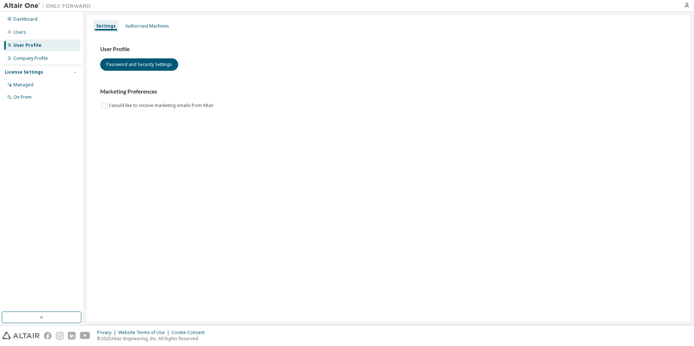 Image resolution: width=694 pixels, height=346 pixels. What do you see at coordinates (106, 26) in the screenshot?
I see `div: Settings` at bounding box center [106, 26].